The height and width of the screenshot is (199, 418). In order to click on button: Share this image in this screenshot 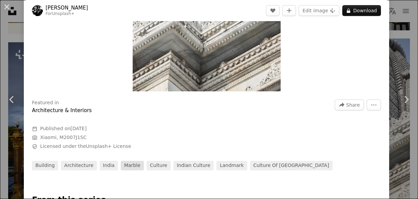, I will do `click(349, 105)`.